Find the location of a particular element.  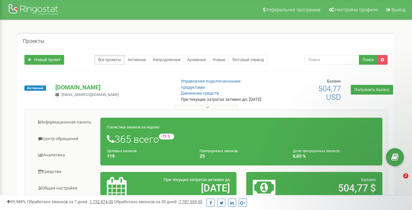

a: Общие настройки is located at coordinates (65, 189).